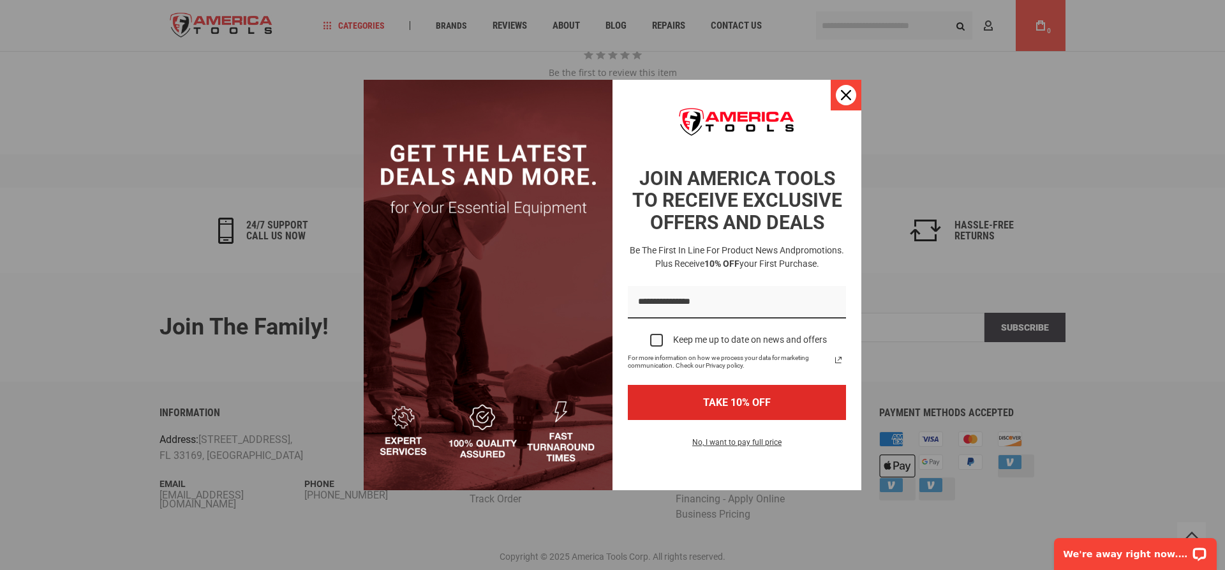 The image size is (1225, 570). What do you see at coordinates (81, 24) in the screenshot?
I see `p: We're away right now. Please check back later!` at bounding box center [81, 24].